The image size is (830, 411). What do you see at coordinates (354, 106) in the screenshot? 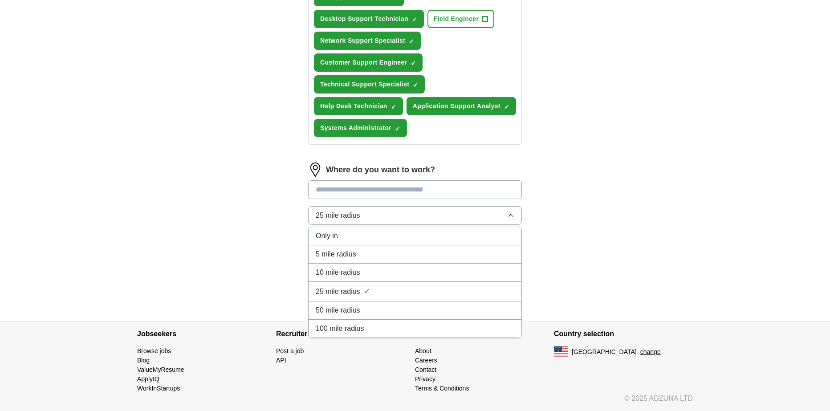
I see `span: Help Desk Technician` at bounding box center [354, 106].